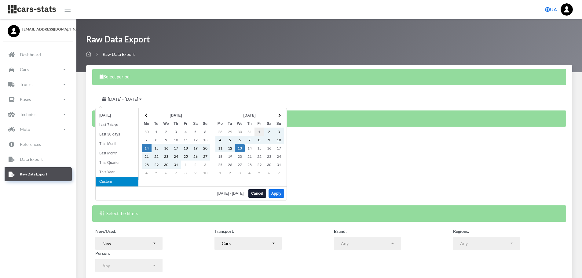 The height and width of the screenshot is (278, 582). I want to click on img: navbar brand, so click(32, 9).